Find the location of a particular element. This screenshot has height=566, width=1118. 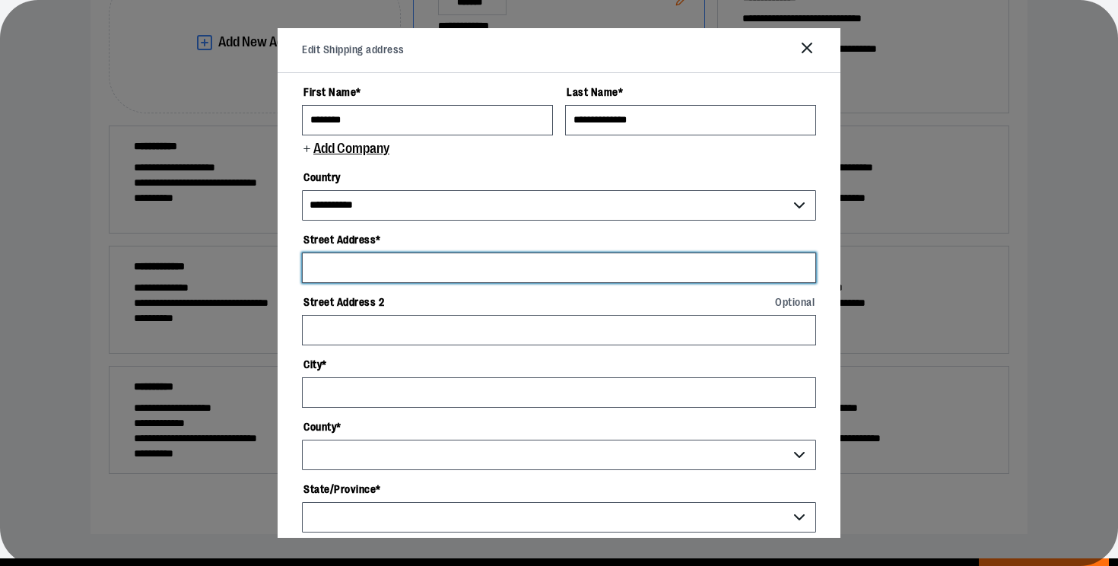

button: Add Company is located at coordinates (345, 150).